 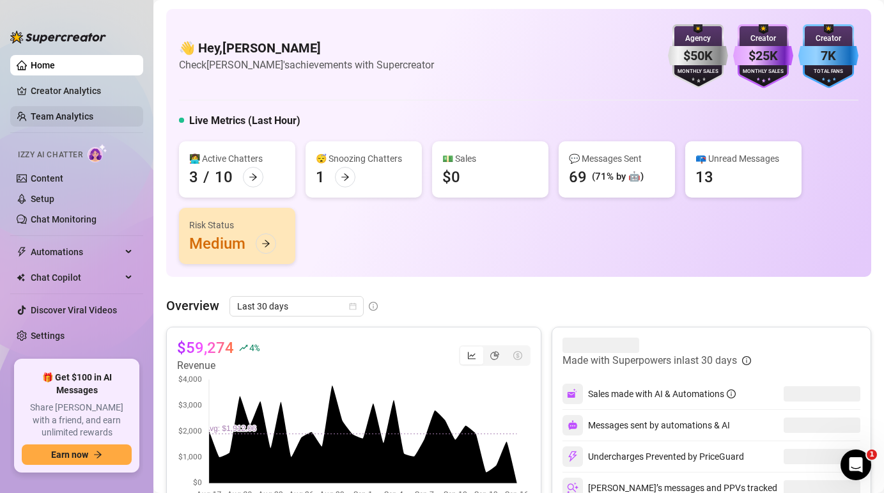 What do you see at coordinates (617, 159) in the screenshot?
I see `div: 💬 Messages Sent` at bounding box center [617, 159].